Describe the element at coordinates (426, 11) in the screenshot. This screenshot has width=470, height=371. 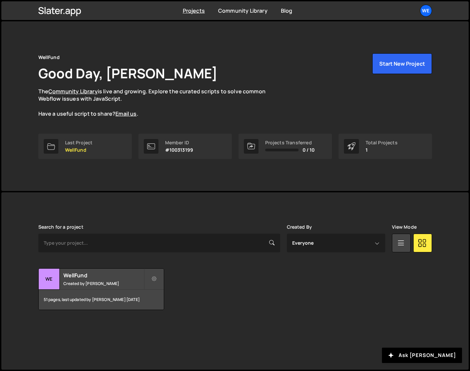
I see `a: We` at that location.